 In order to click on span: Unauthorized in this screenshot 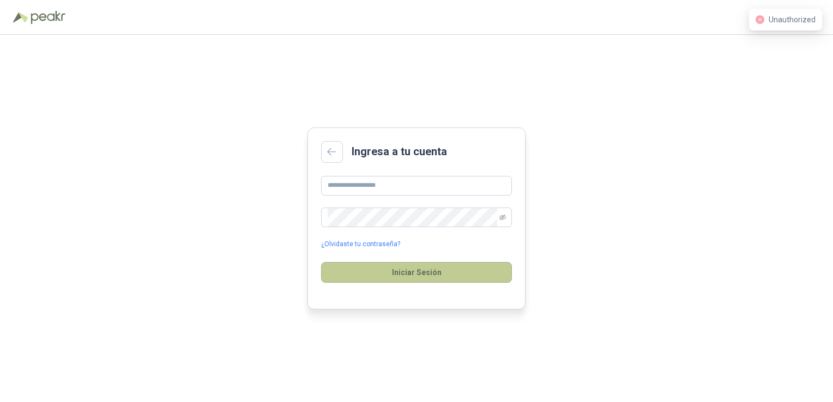, I will do `click(792, 20)`.